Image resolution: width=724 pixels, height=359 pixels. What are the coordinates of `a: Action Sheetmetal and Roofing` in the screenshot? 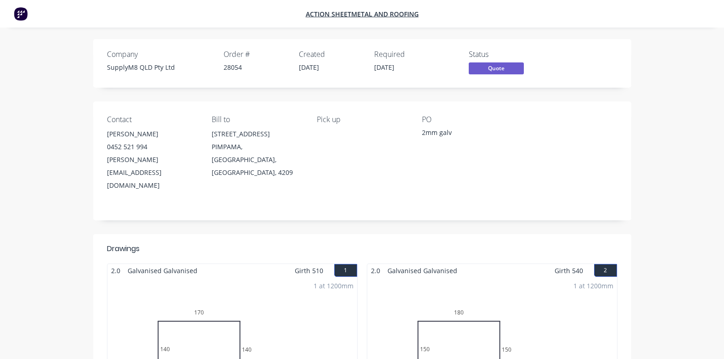 It's located at (362, 14).